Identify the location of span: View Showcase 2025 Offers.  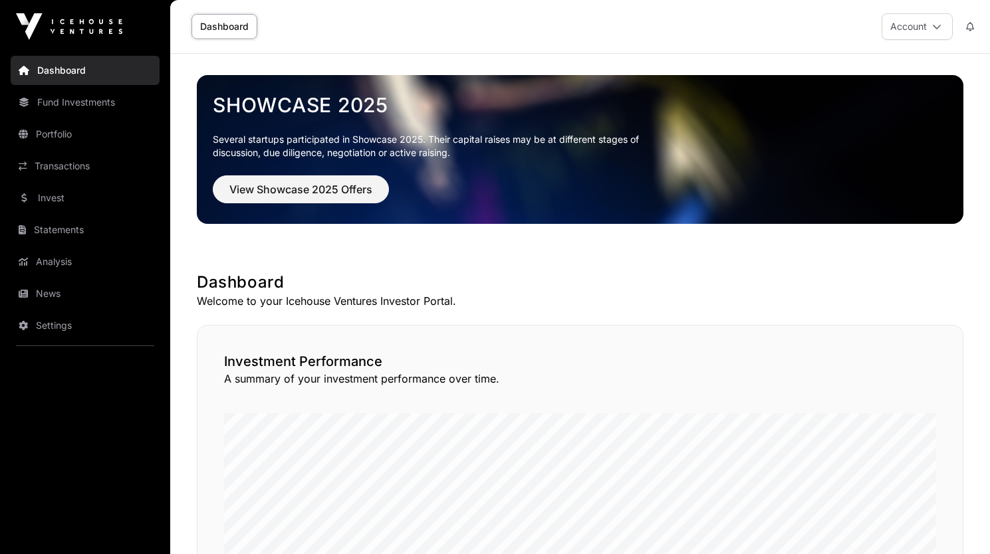
(301, 189).